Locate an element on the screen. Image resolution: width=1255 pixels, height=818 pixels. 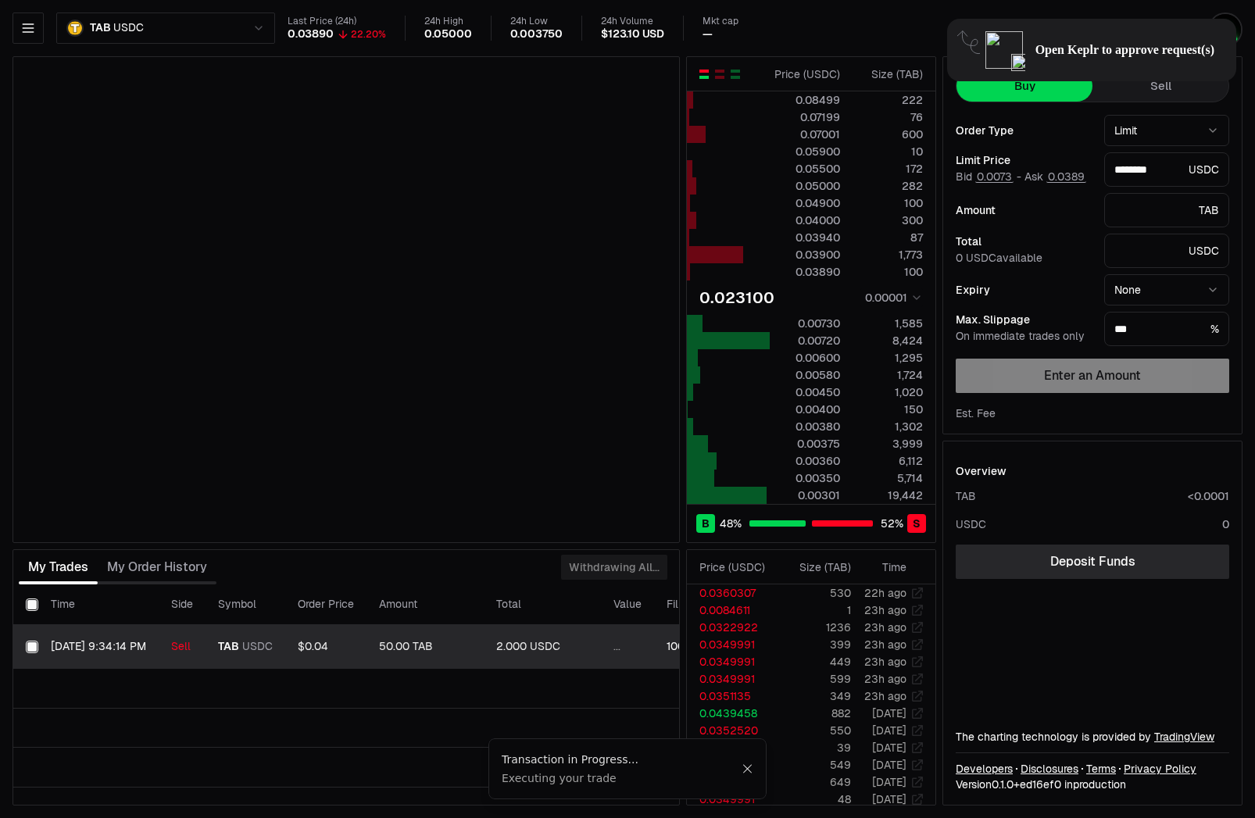
span: USDC is located at coordinates (257, 647).